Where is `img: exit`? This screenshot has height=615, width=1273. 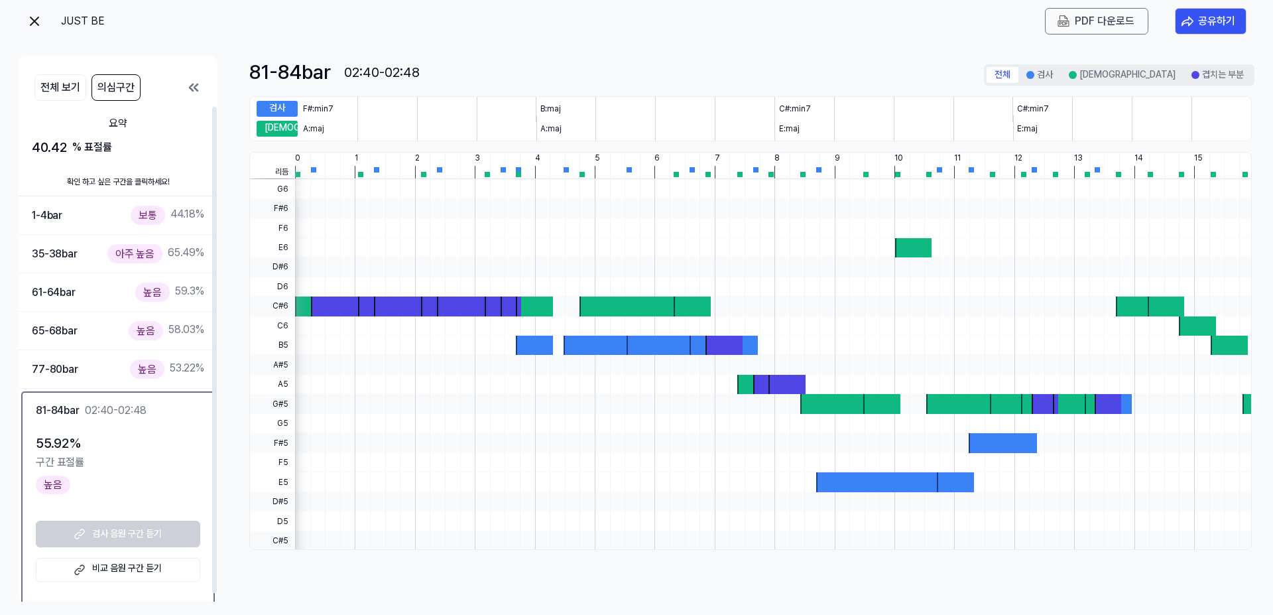
img: exit is located at coordinates (34, 21).